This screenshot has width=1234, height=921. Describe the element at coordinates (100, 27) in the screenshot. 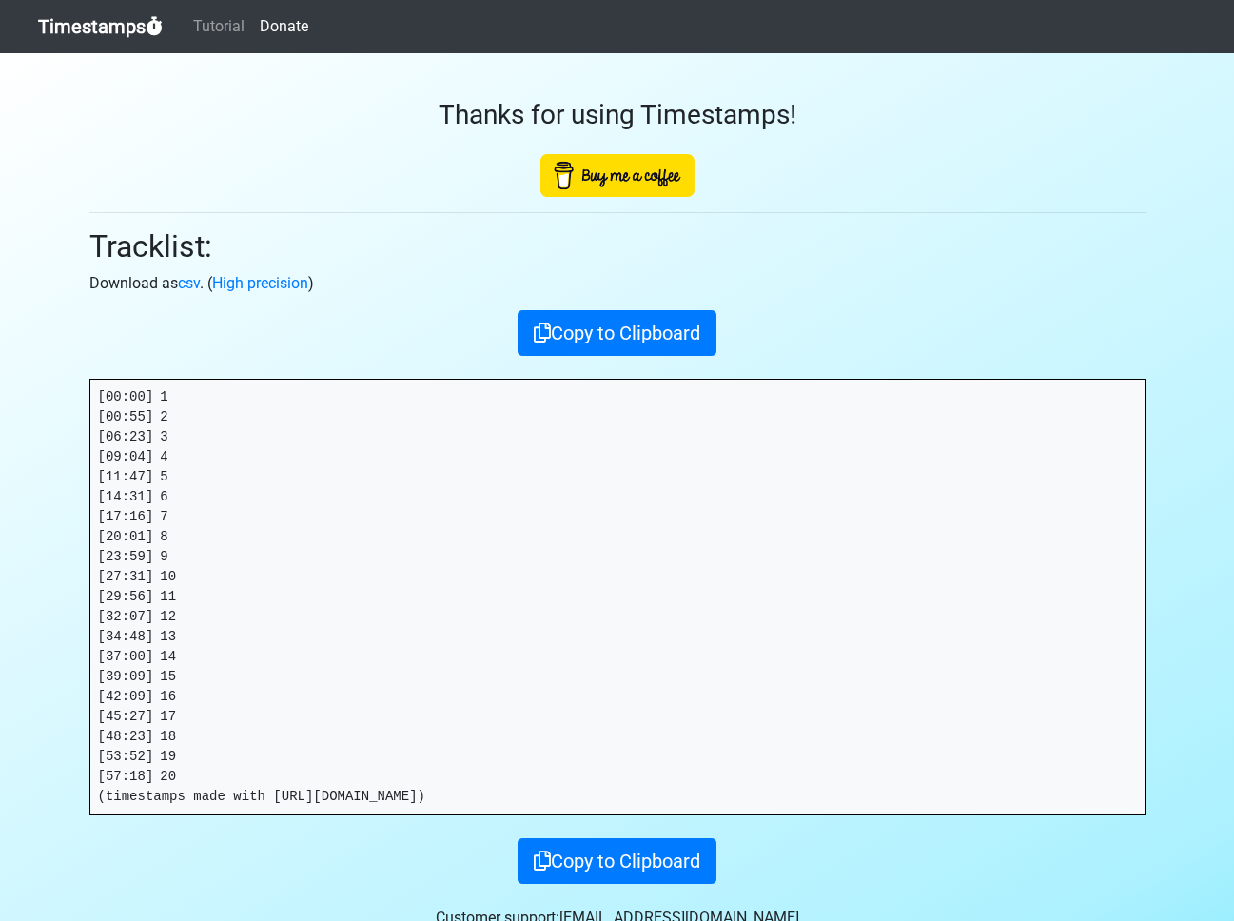

I see `a: Timestamps` at that location.